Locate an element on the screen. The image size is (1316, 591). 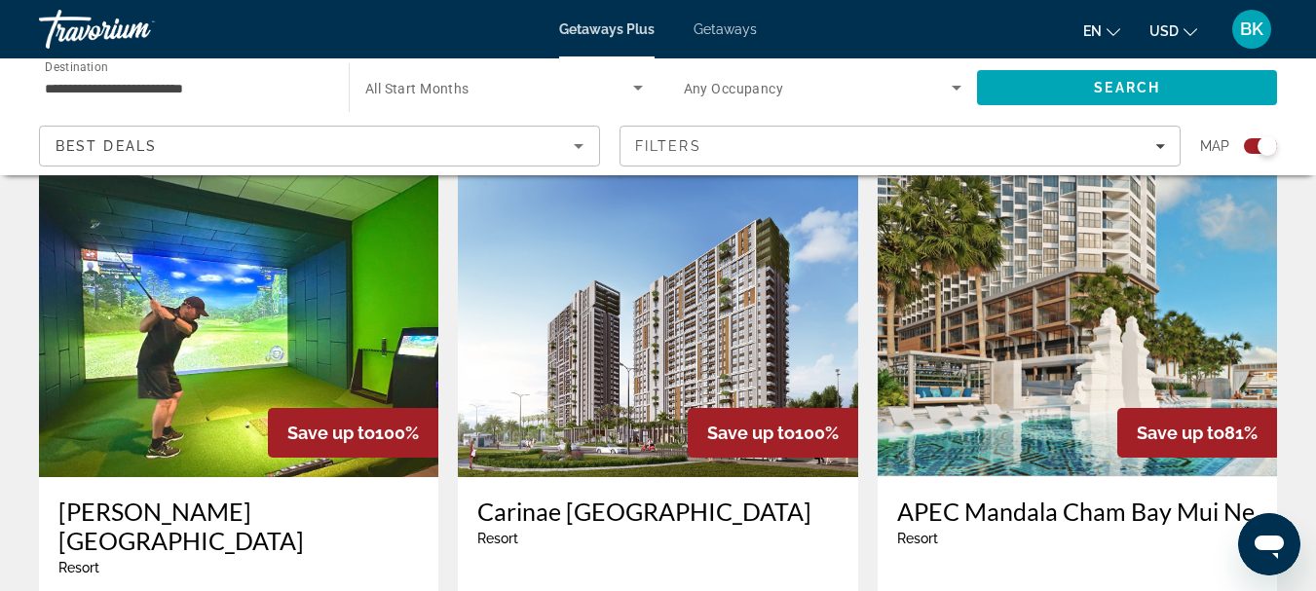
button: Filters is located at coordinates (900, 146).